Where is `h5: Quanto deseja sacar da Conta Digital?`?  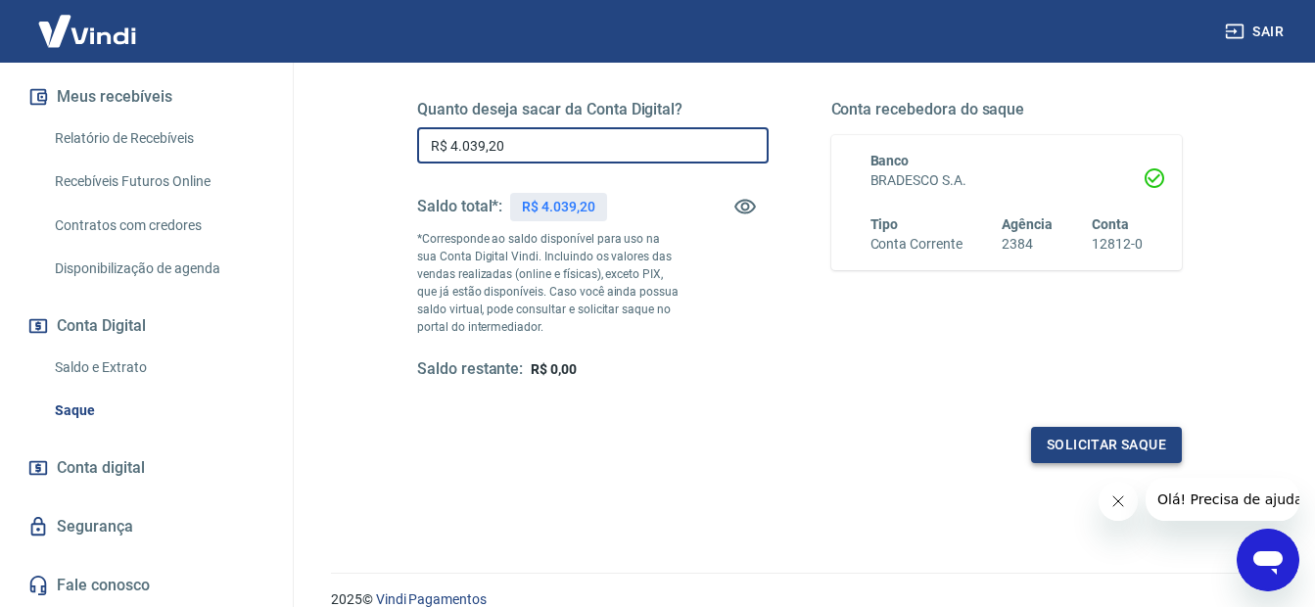 h5: Quanto deseja sacar da Conta Digital? is located at coordinates (592, 110).